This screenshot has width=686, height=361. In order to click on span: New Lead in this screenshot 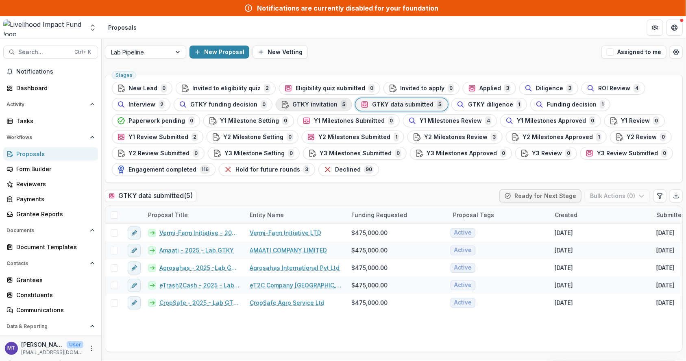, I will do `click(143, 88)`.